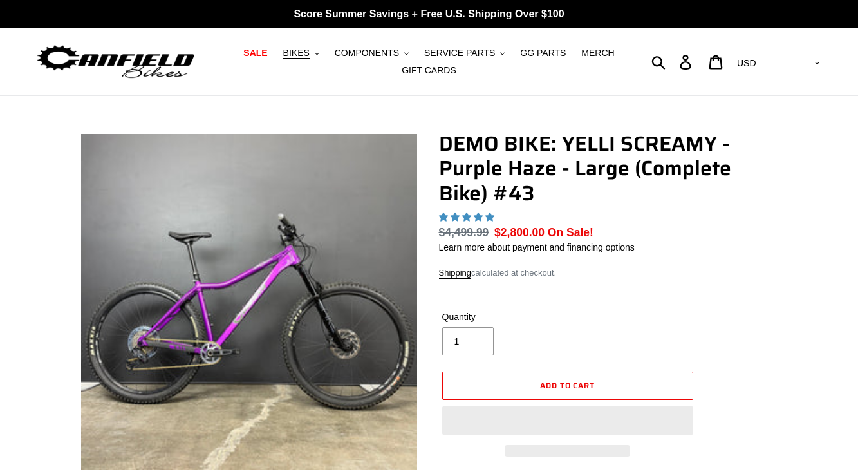 The width and height of the screenshot is (858, 474). I want to click on button: SERVICE PARTS, so click(464, 53).